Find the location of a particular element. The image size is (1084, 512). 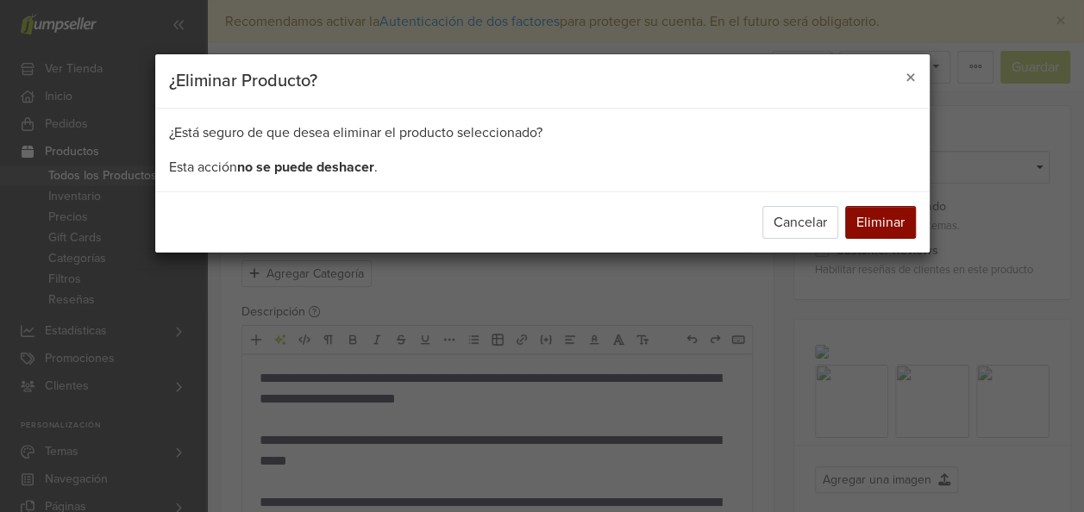

span: Esta acción . is located at coordinates (273, 167).